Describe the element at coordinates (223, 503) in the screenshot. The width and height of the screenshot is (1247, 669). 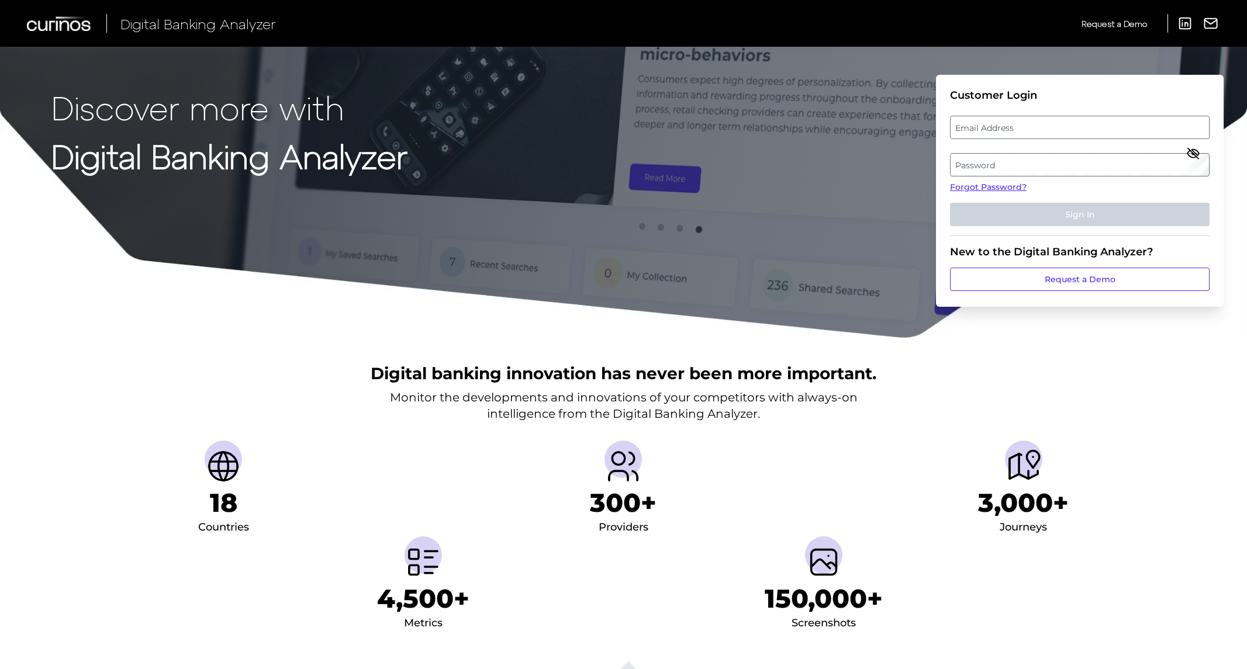
I see `h1: 18` at that location.